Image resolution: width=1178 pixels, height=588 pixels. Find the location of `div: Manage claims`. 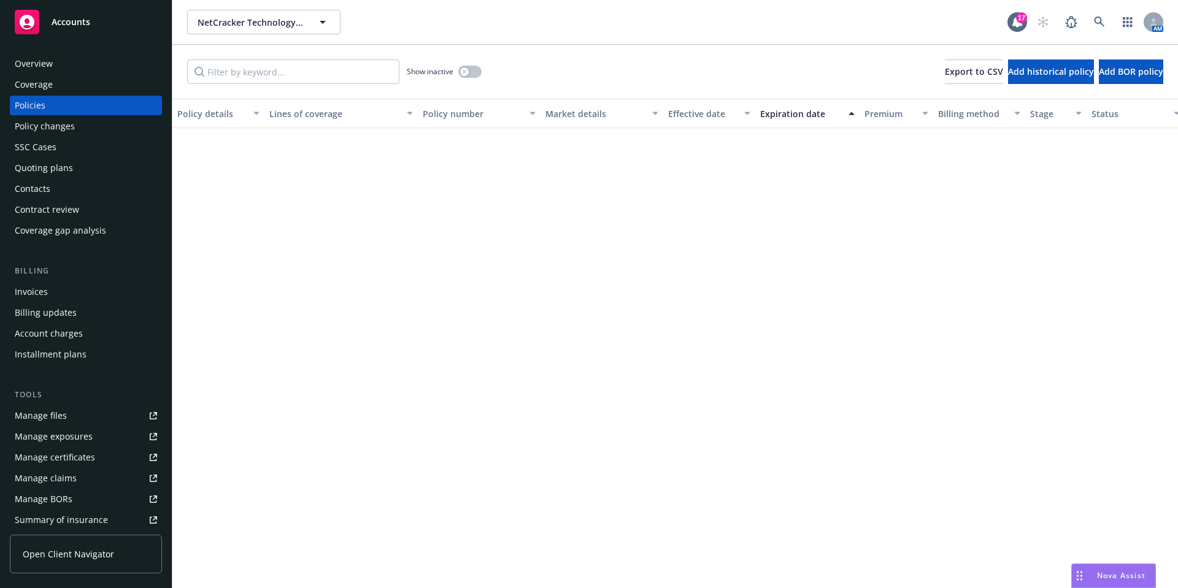

div: Manage claims is located at coordinates (45, 479).